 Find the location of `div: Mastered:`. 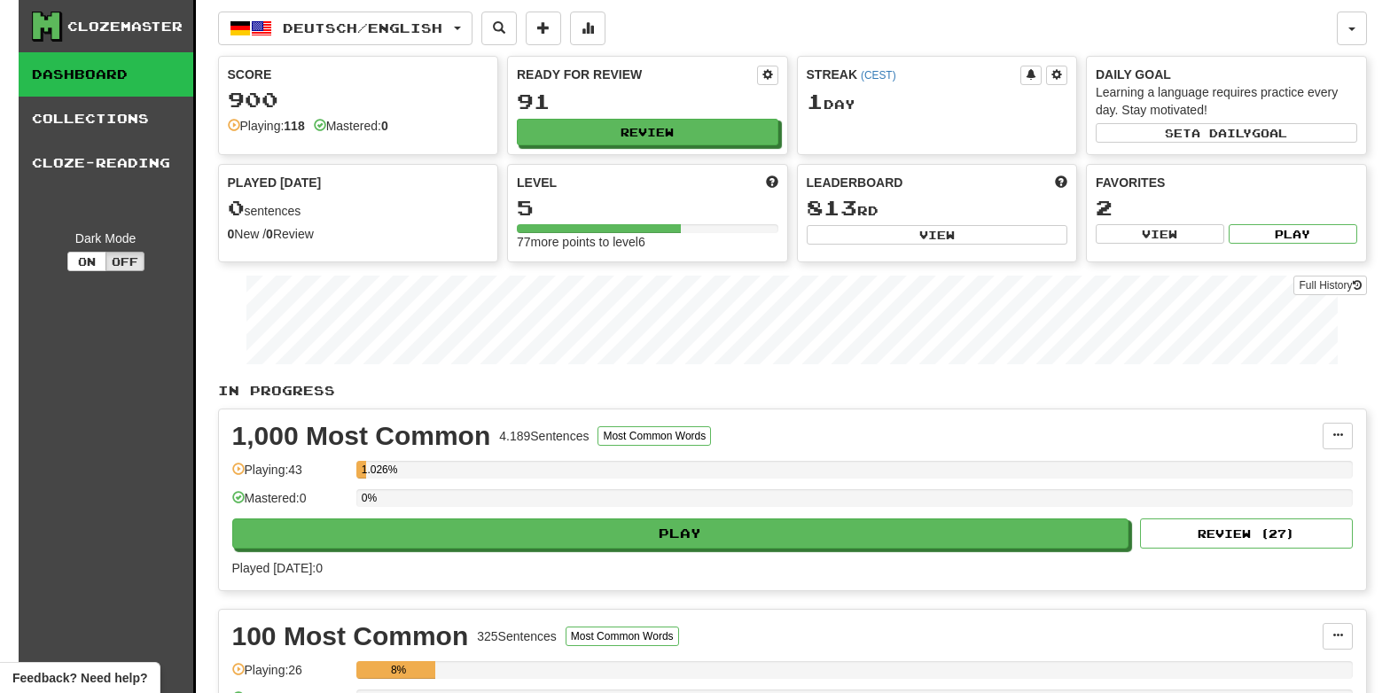

div: Mastered: is located at coordinates (351, 126).